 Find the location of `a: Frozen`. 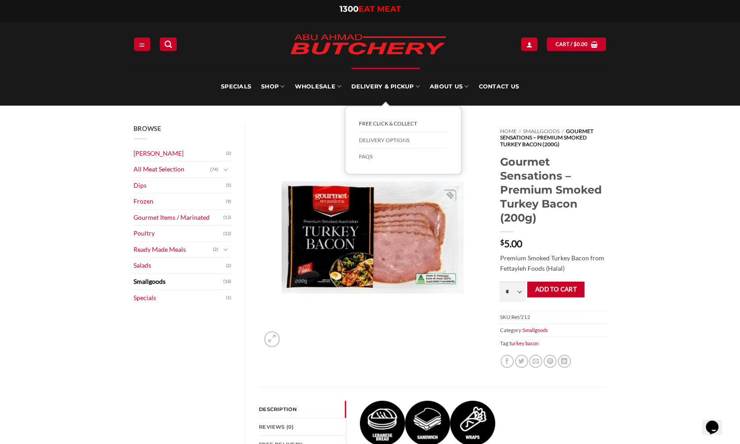

a: Frozen is located at coordinates (180, 201).